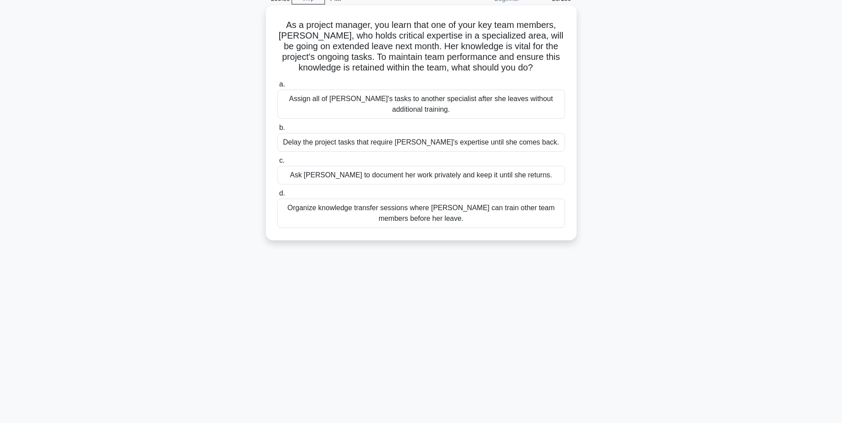 This screenshot has height=423, width=842. What do you see at coordinates (282, 84) in the screenshot?
I see `span: a.` at bounding box center [282, 84].